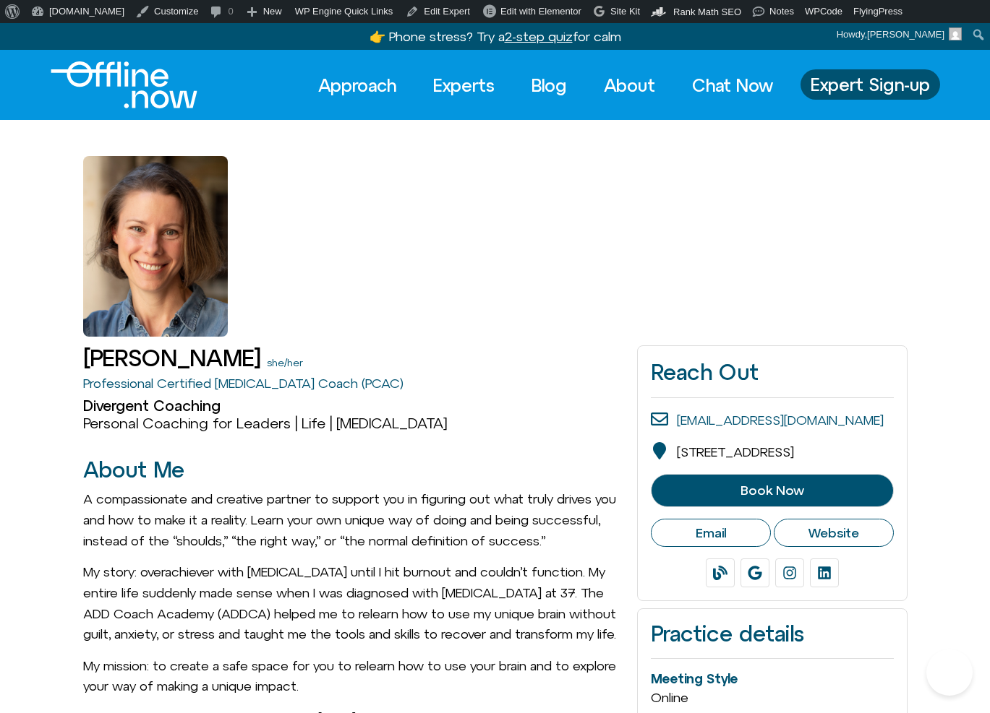 The height and width of the screenshot is (713, 990). Describe the element at coordinates (899, 35) in the screenshot. I see `a: Howdy,` at that location.